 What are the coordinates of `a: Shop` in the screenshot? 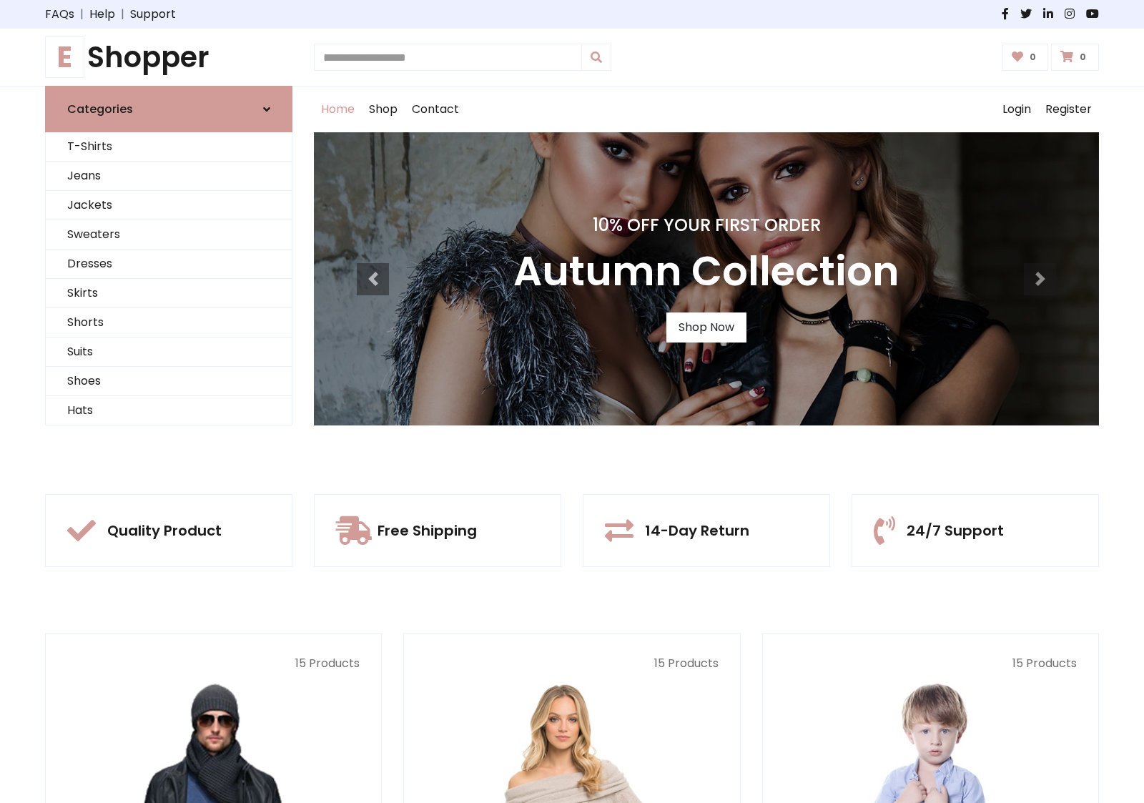 It's located at (383, 109).